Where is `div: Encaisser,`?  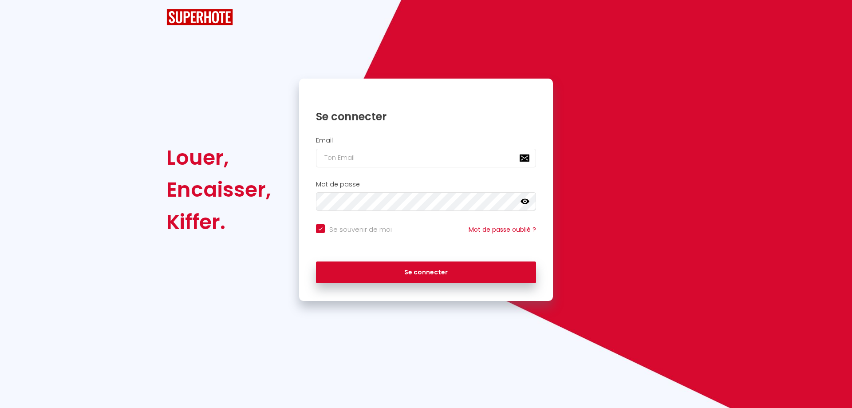
div: Encaisser, is located at coordinates (219, 190).